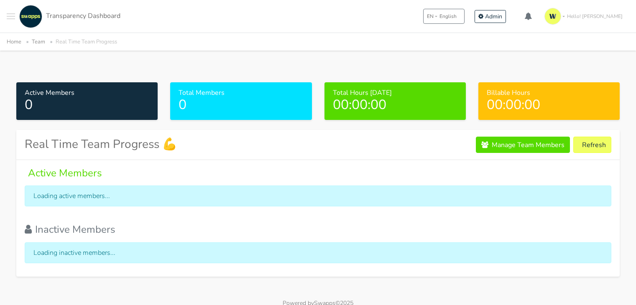  I want to click on button: ENEnglish, so click(444, 16).